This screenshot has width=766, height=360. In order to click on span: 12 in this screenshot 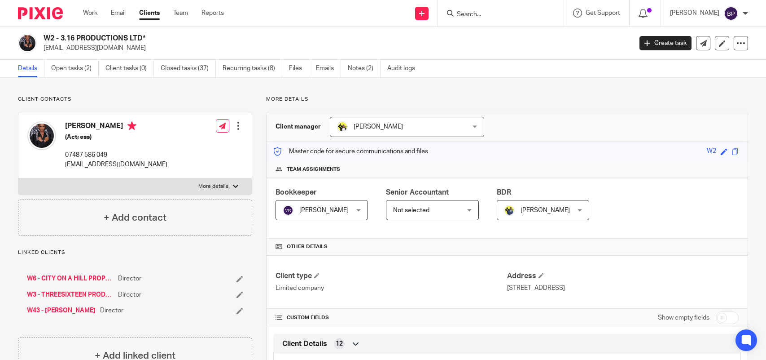, I will do `click(339, 343)`.